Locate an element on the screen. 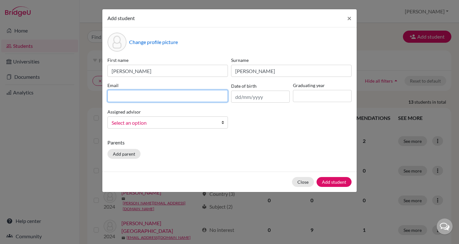  div: Profile picture is located at coordinates (117, 42).